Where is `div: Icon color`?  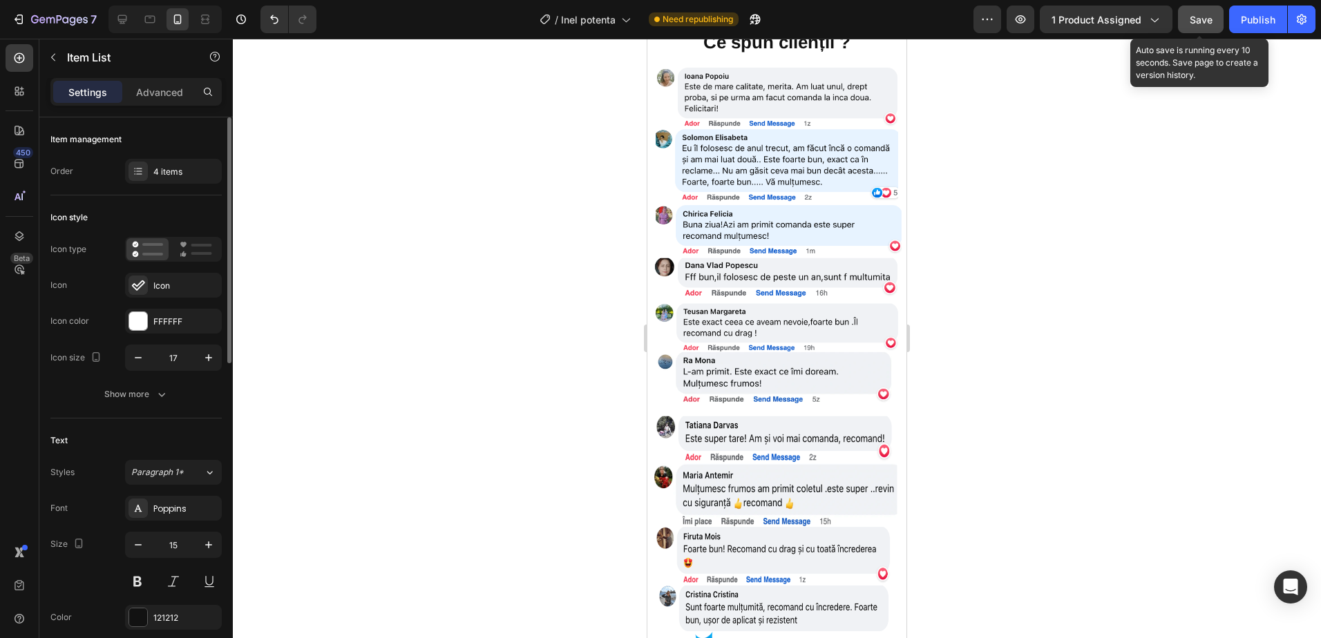 div: Icon color is located at coordinates (70, 321).